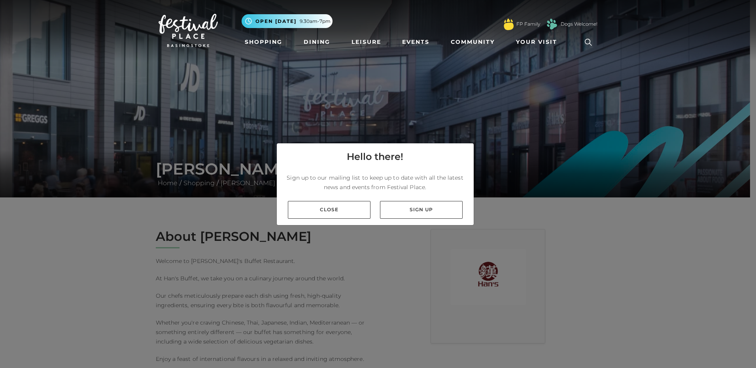 This screenshot has height=368, width=756. I want to click on span: Your Visit, so click(536, 42).